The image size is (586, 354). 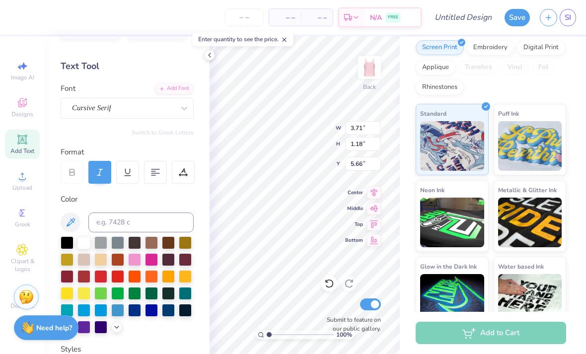 I want to click on span: Upload, so click(x=22, y=188).